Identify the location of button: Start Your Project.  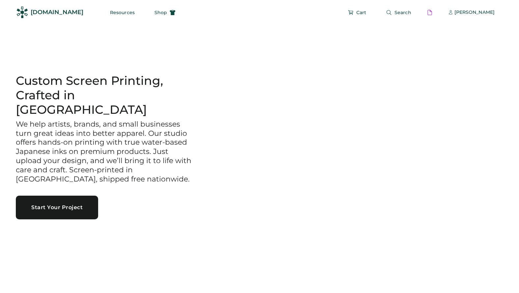
(57, 208).